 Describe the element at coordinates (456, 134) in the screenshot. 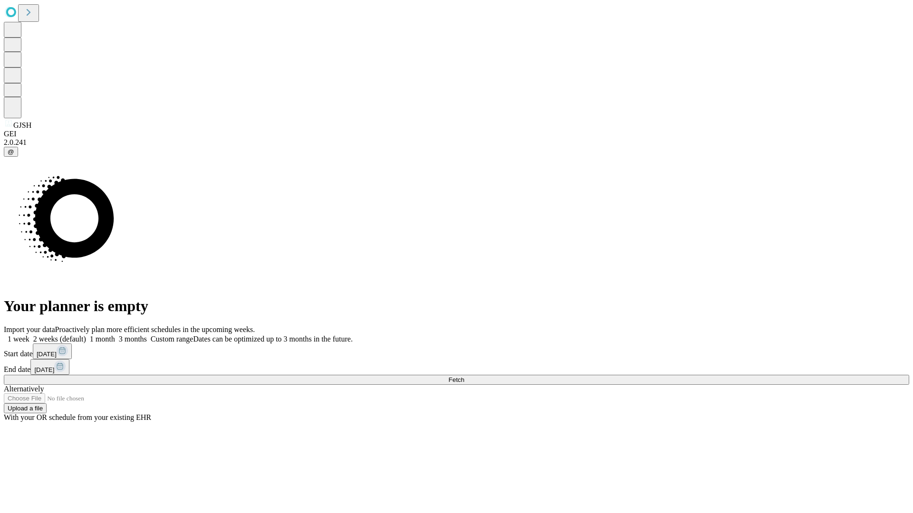

I see `div: GEI` at that location.